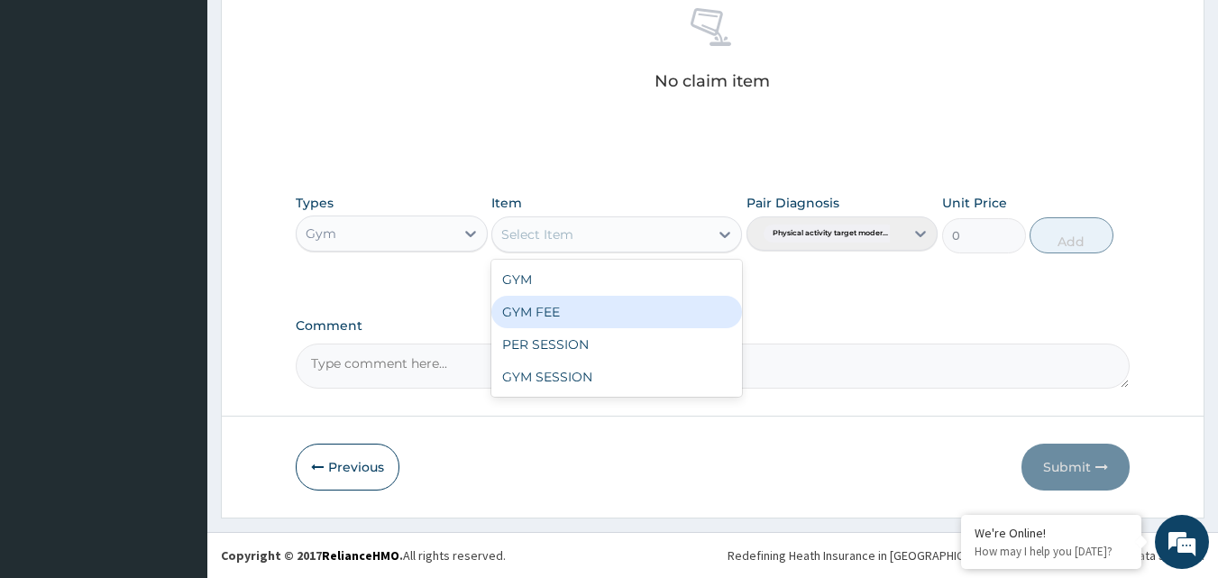 This screenshot has height=578, width=1218. What do you see at coordinates (1071, 235) in the screenshot?
I see `button: Add` at bounding box center [1071, 235].